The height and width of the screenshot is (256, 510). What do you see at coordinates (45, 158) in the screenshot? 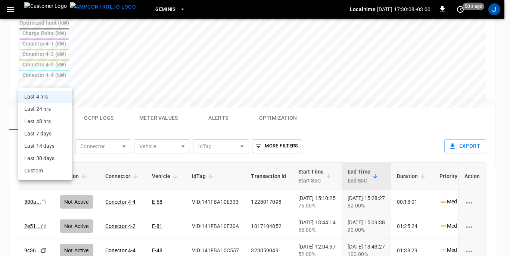
I see `li: Last 30 days` at bounding box center [45, 158].